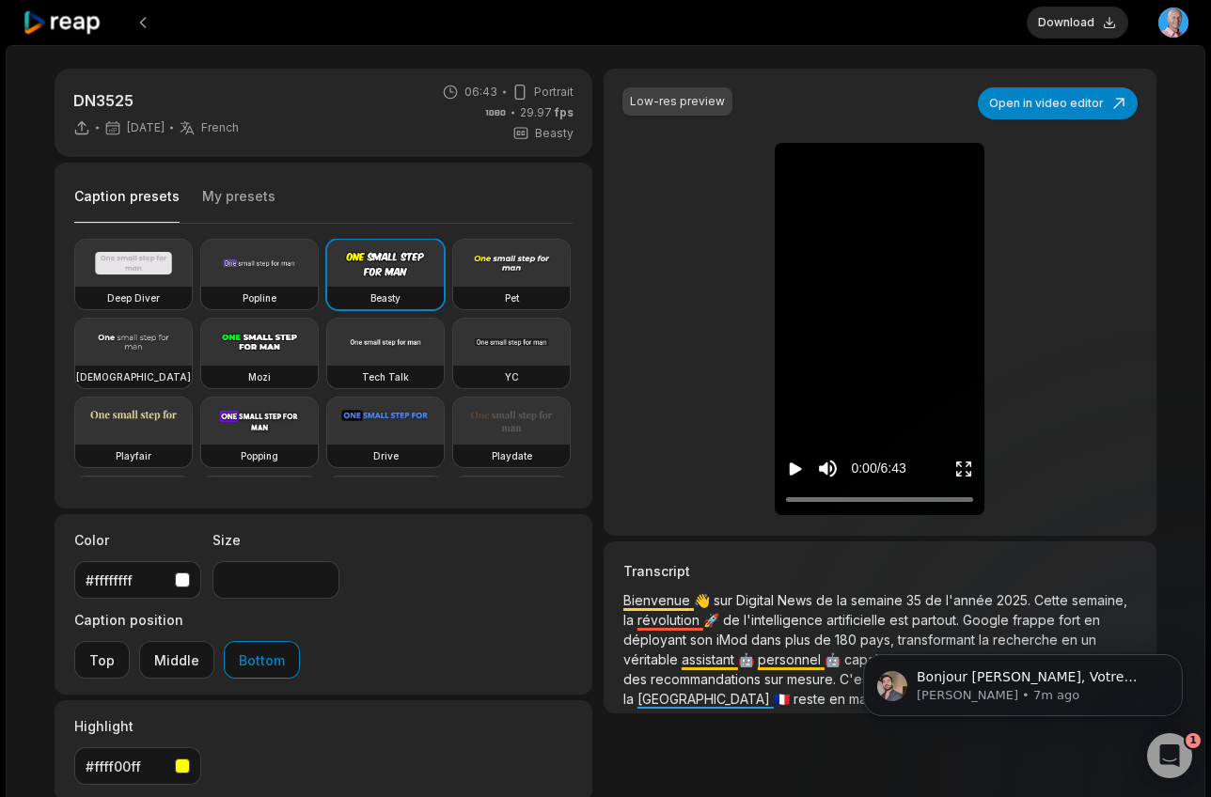  I want to click on span: des, so click(636, 679).